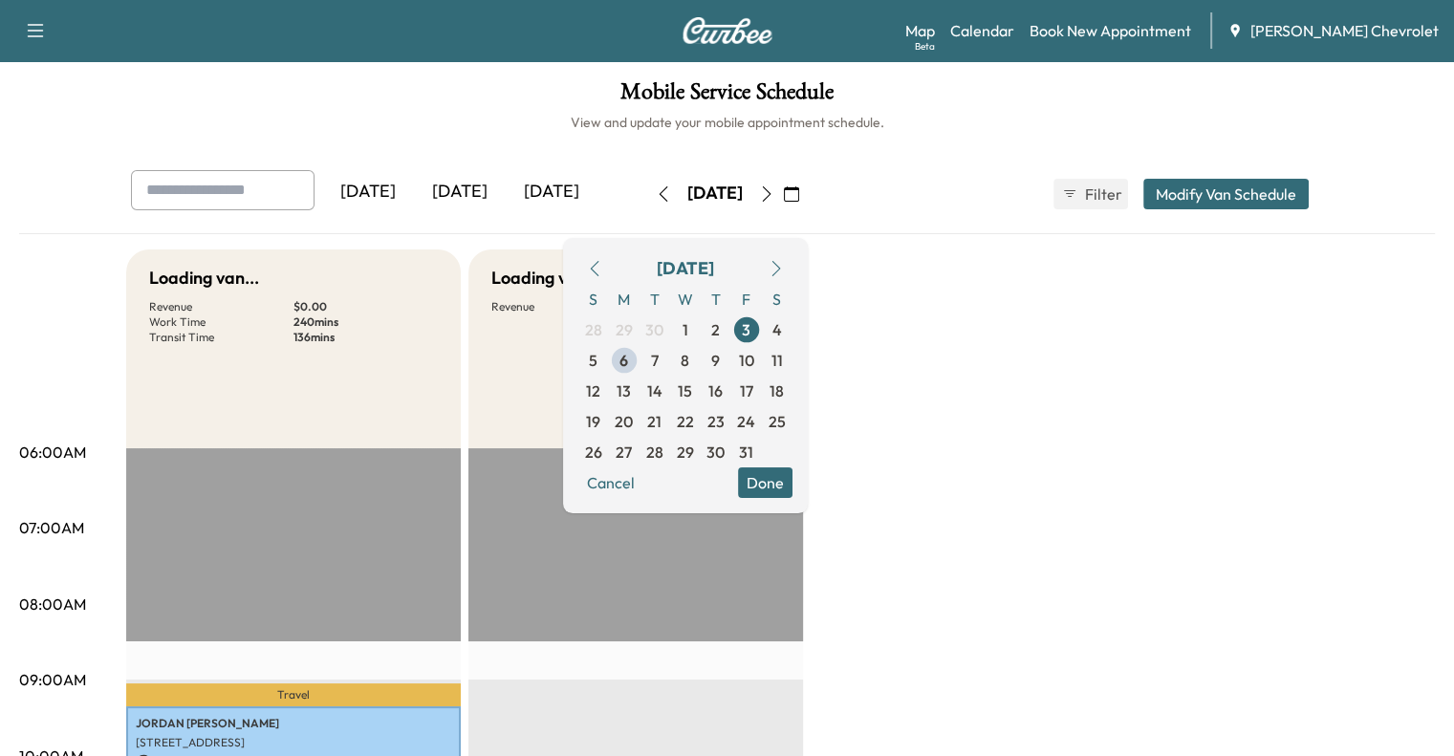 The image size is (1454, 756). What do you see at coordinates (655, 391) in the screenshot?
I see `span: 14` at bounding box center [655, 391].